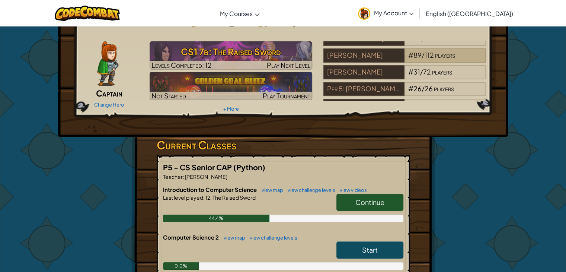  Describe the element at coordinates (109, 93) in the screenshot. I see `span: Captain` at that location.